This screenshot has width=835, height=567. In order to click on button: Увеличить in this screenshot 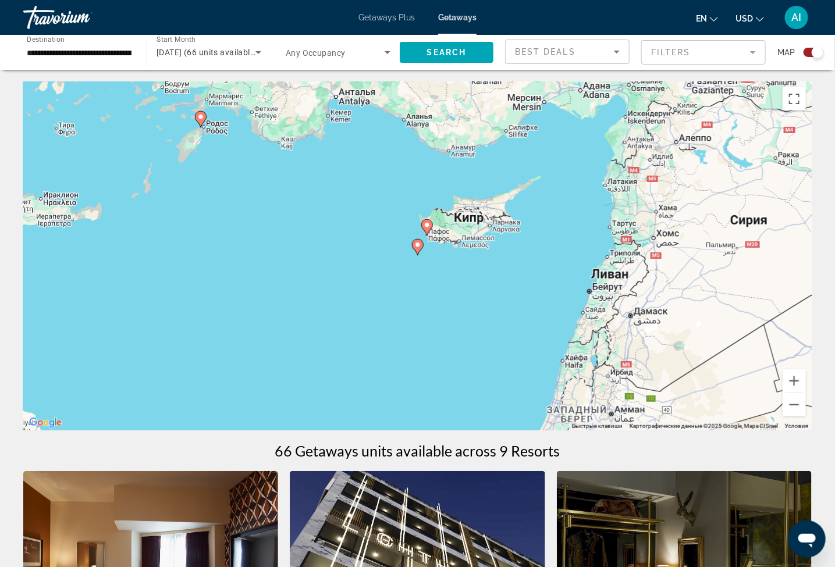, I will do `click(794, 381)`.